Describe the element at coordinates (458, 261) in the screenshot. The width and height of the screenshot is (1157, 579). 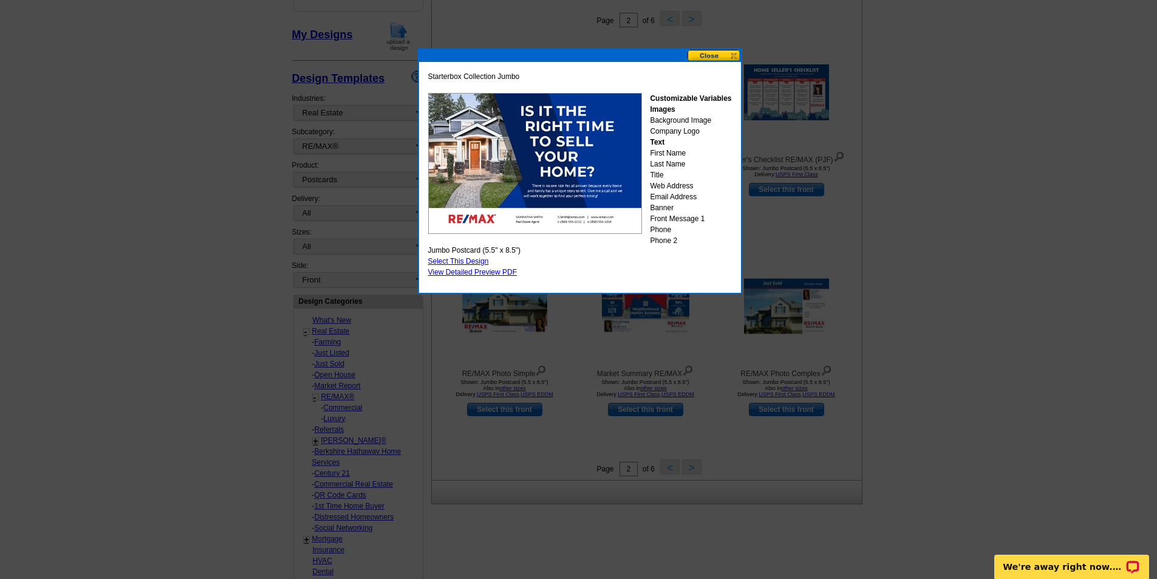
I see `a: Select This Design` at that location.